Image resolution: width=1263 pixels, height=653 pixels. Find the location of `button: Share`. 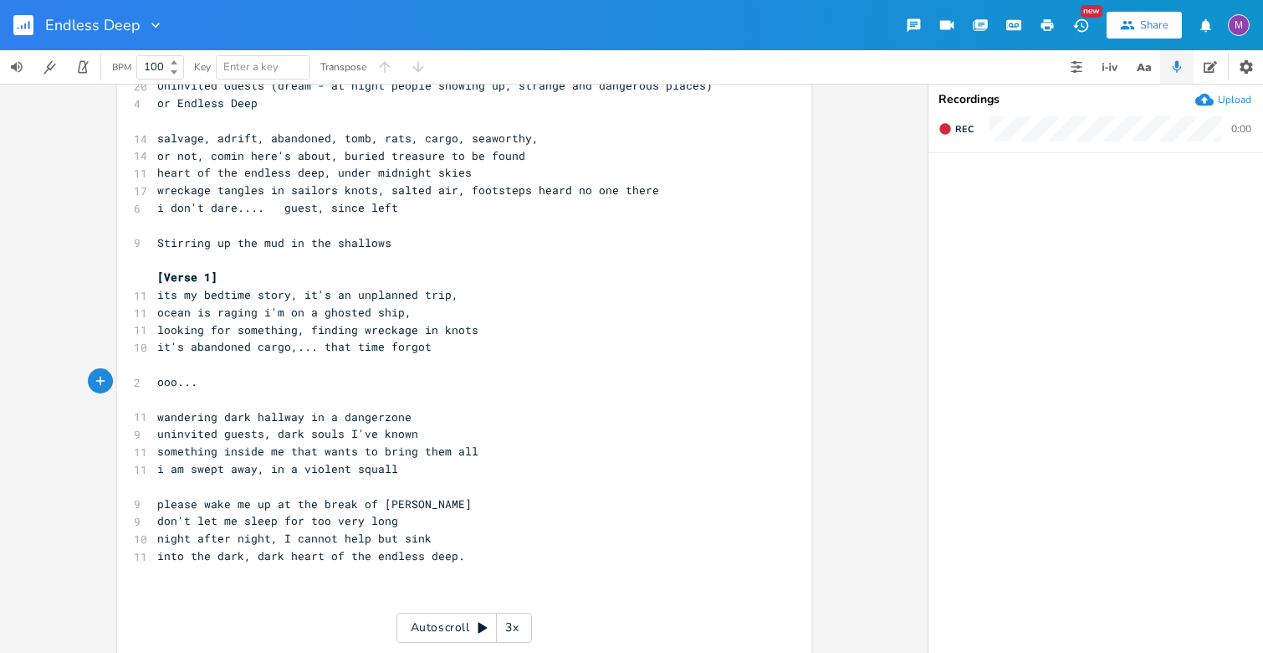

button: Share is located at coordinates (1145, 25).